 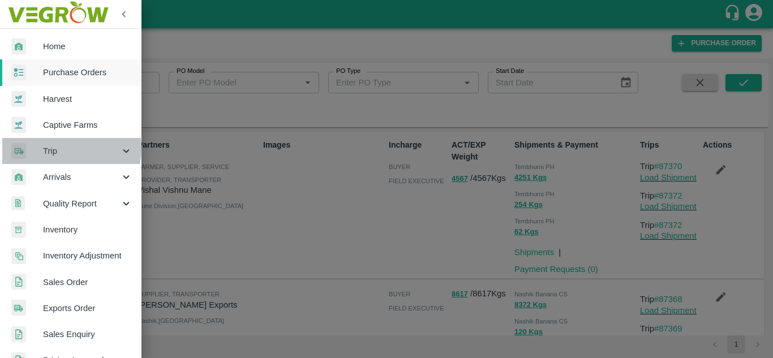 I want to click on span: Trip, so click(x=82, y=151).